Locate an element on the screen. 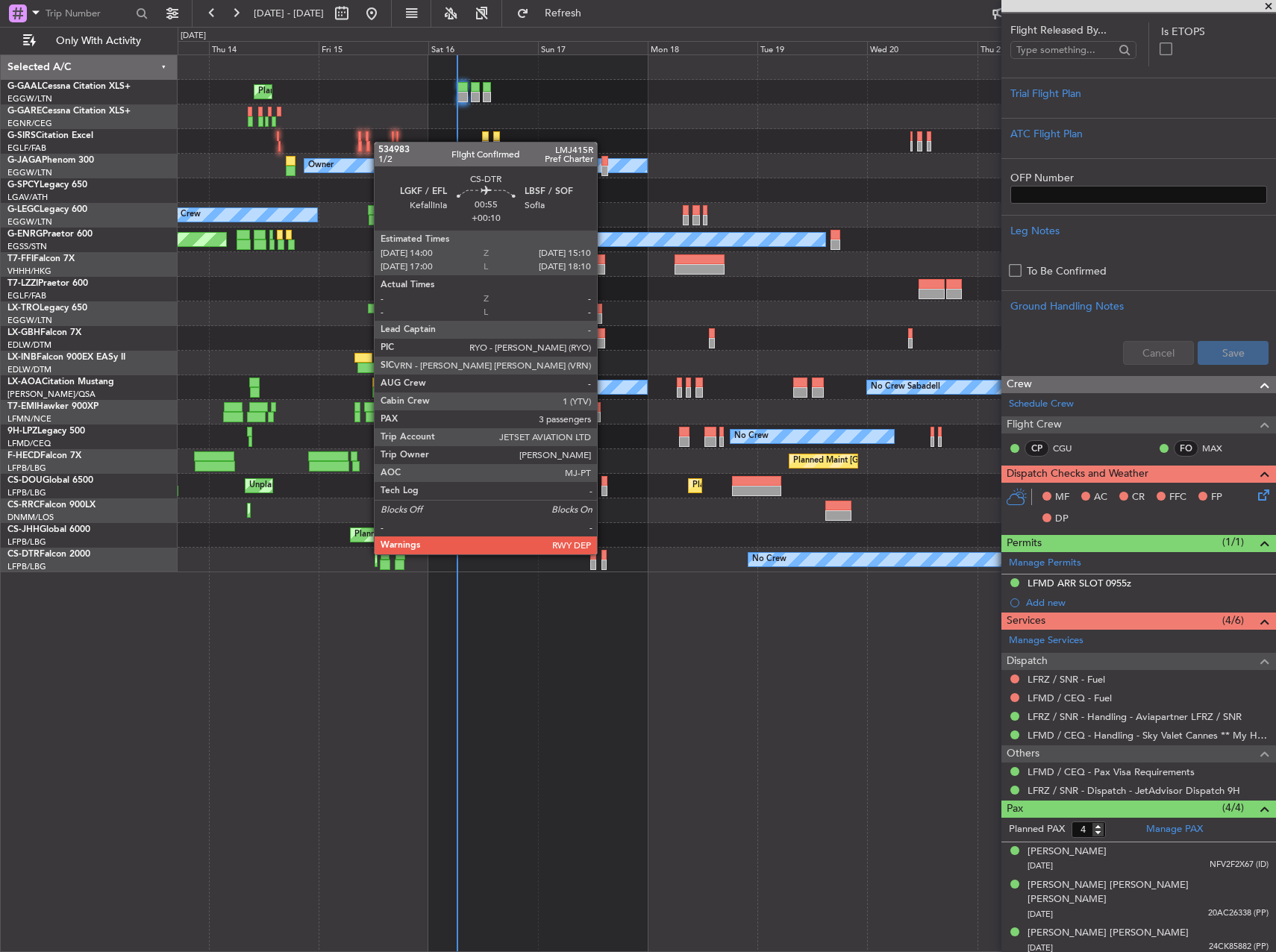 The width and height of the screenshot is (1276, 952). a: LFRZ / SNR - Dispatch - JetAdvisor Dispatch 9H is located at coordinates (1134, 790).